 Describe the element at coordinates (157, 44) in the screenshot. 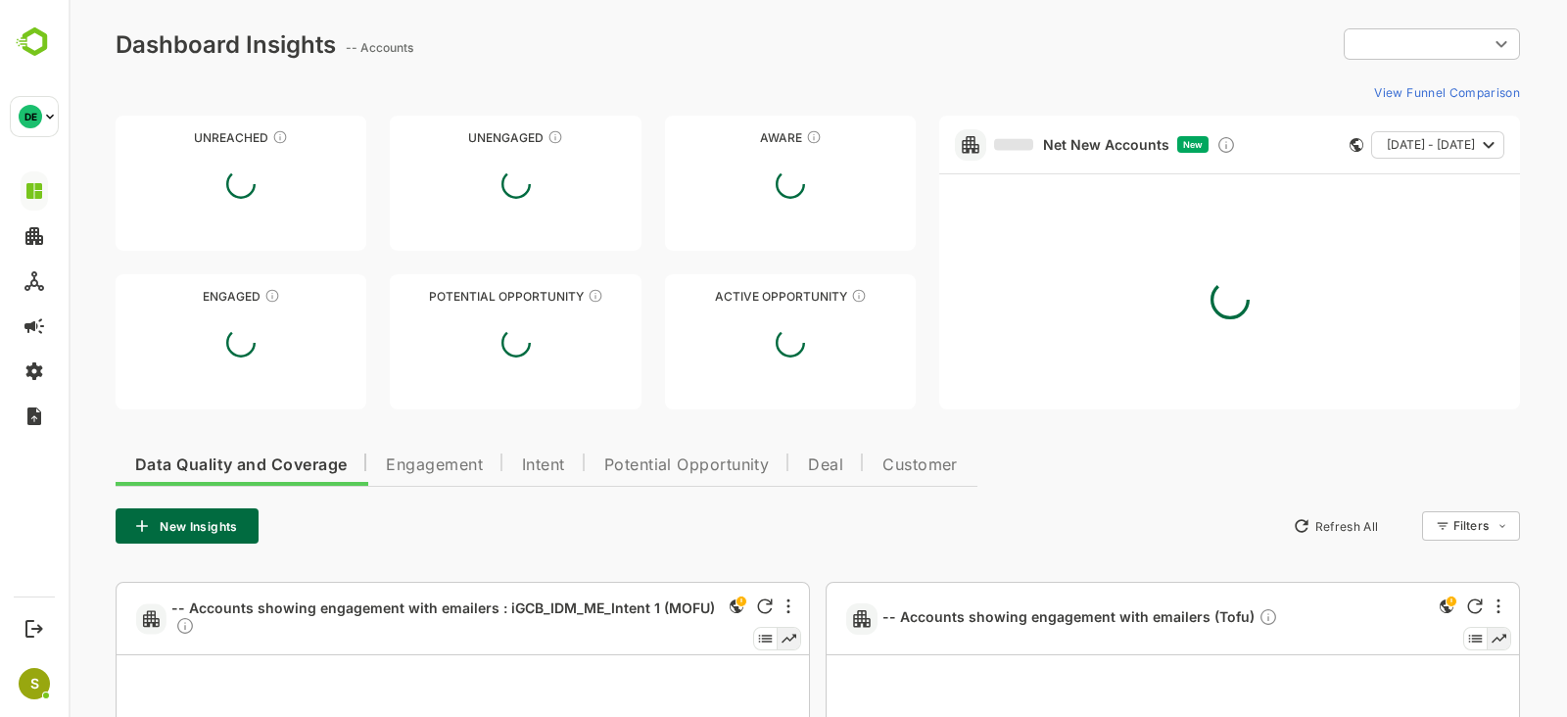

I see `div: Dashboard Insights` at that location.